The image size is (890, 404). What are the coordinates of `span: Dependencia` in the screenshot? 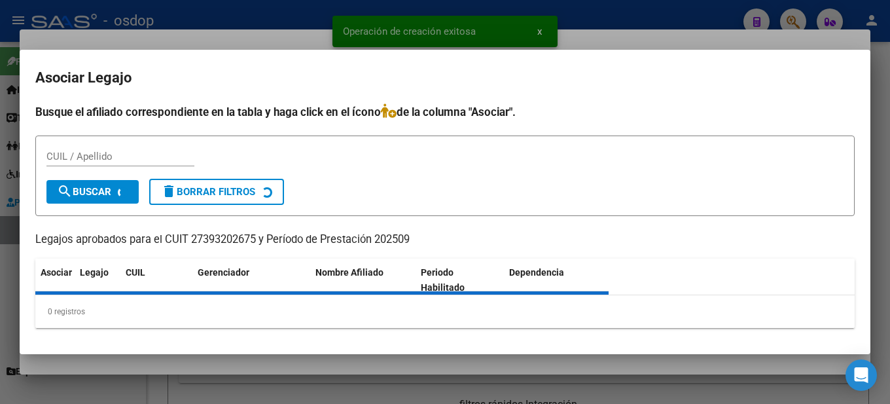 It's located at (536, 272).